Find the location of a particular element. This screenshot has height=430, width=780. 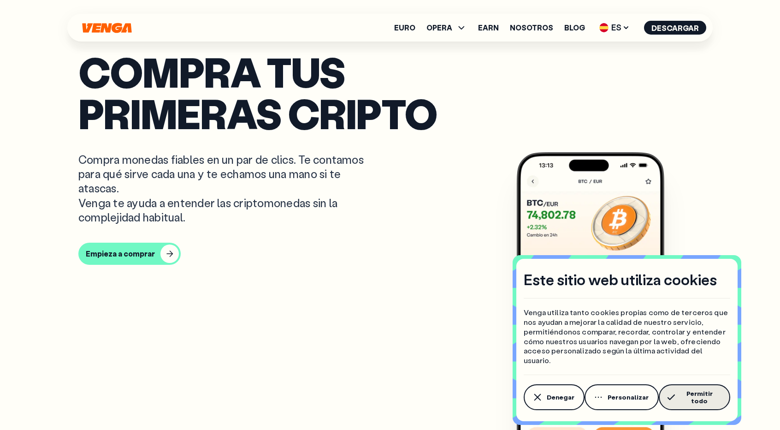

span: Personalizar is located at coordinates (628, 397).